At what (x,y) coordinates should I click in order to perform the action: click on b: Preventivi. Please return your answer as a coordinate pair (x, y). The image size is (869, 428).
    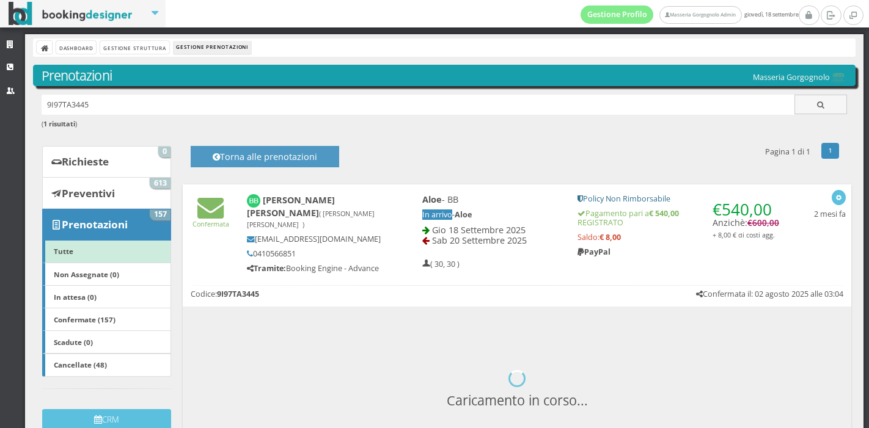
    Looking at the image, I should click on (88, 193).